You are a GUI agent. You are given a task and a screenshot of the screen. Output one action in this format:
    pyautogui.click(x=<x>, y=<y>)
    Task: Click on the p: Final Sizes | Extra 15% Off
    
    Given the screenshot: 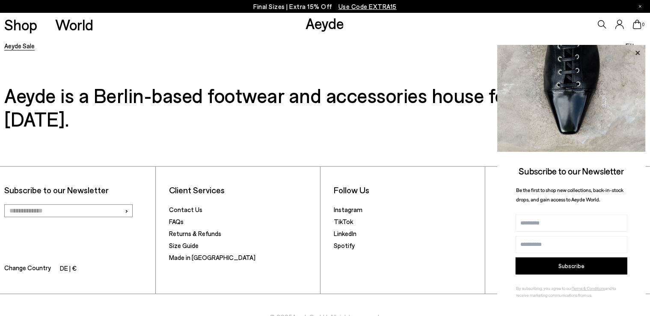 What is the action you would take?
    pyautogui.click(x=325, y=6)
    